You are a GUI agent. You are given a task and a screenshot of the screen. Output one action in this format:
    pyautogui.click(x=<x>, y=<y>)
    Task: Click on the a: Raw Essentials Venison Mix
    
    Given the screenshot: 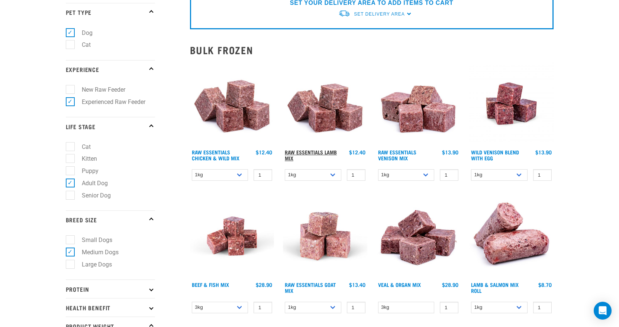 What is the action you would take?
    pyautogui.click(x=397, y=155)
    